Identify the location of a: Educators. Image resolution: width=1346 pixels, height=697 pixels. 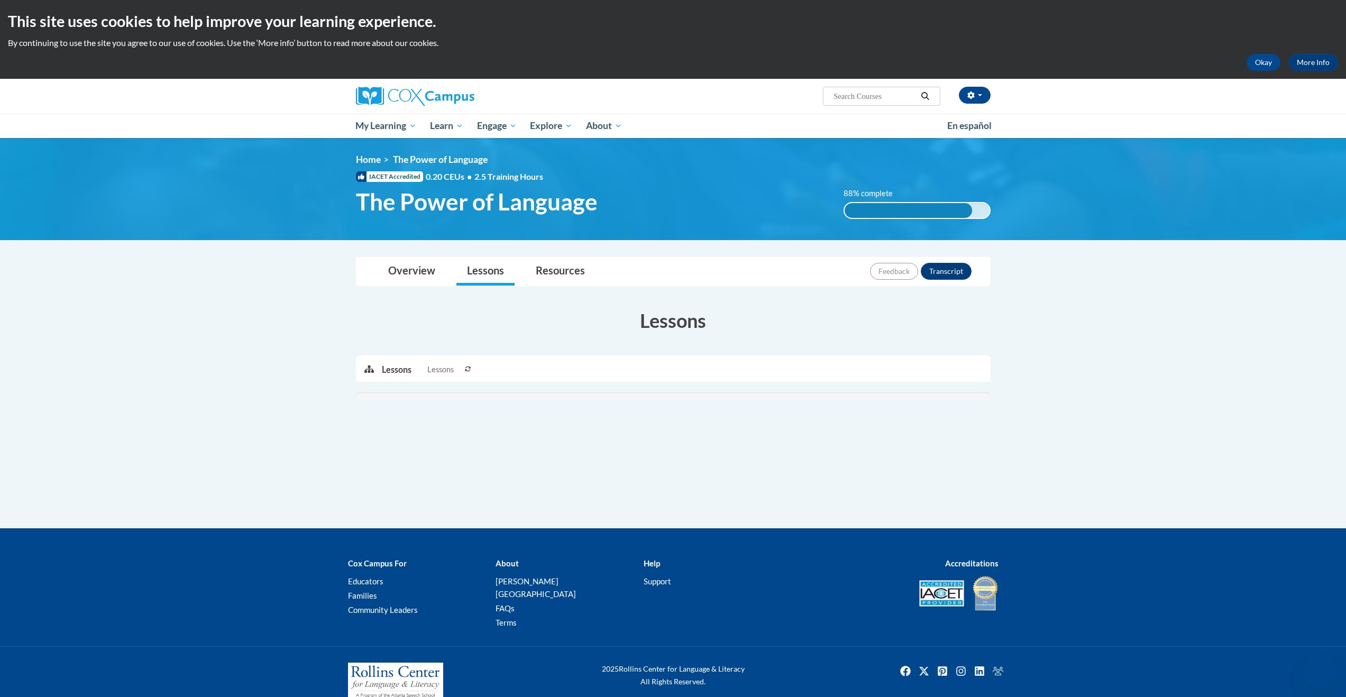
(365, 581).